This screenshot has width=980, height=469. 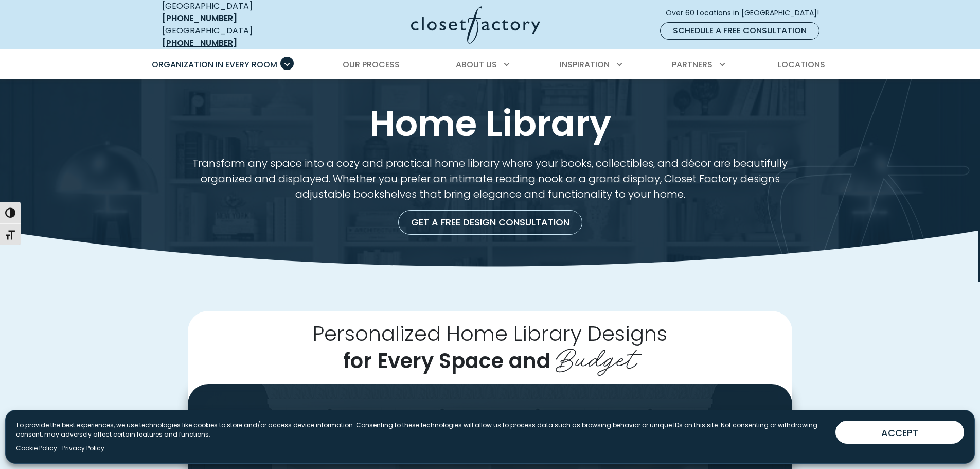 I want to click on a: Privacy Policy, so click(x=83, y=448).